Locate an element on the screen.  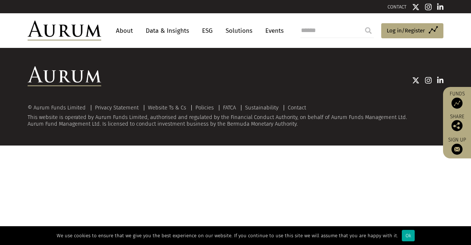
a: Log in/Register is located at coordinates (412, 31).